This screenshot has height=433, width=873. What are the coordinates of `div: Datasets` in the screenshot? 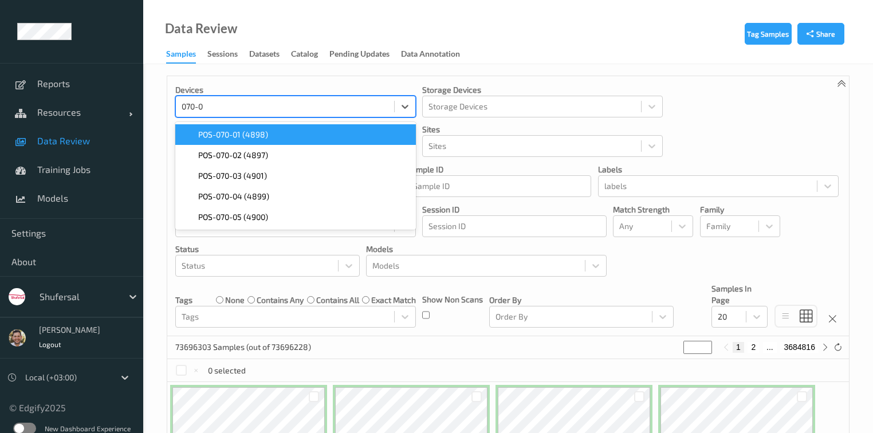 It's located at (264, 55).